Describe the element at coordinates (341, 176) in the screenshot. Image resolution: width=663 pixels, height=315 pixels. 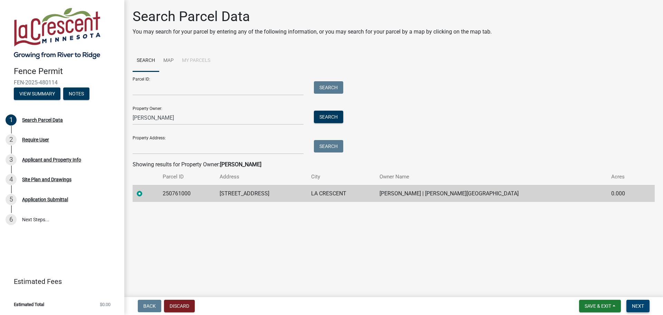
I see `th: City` at that location.